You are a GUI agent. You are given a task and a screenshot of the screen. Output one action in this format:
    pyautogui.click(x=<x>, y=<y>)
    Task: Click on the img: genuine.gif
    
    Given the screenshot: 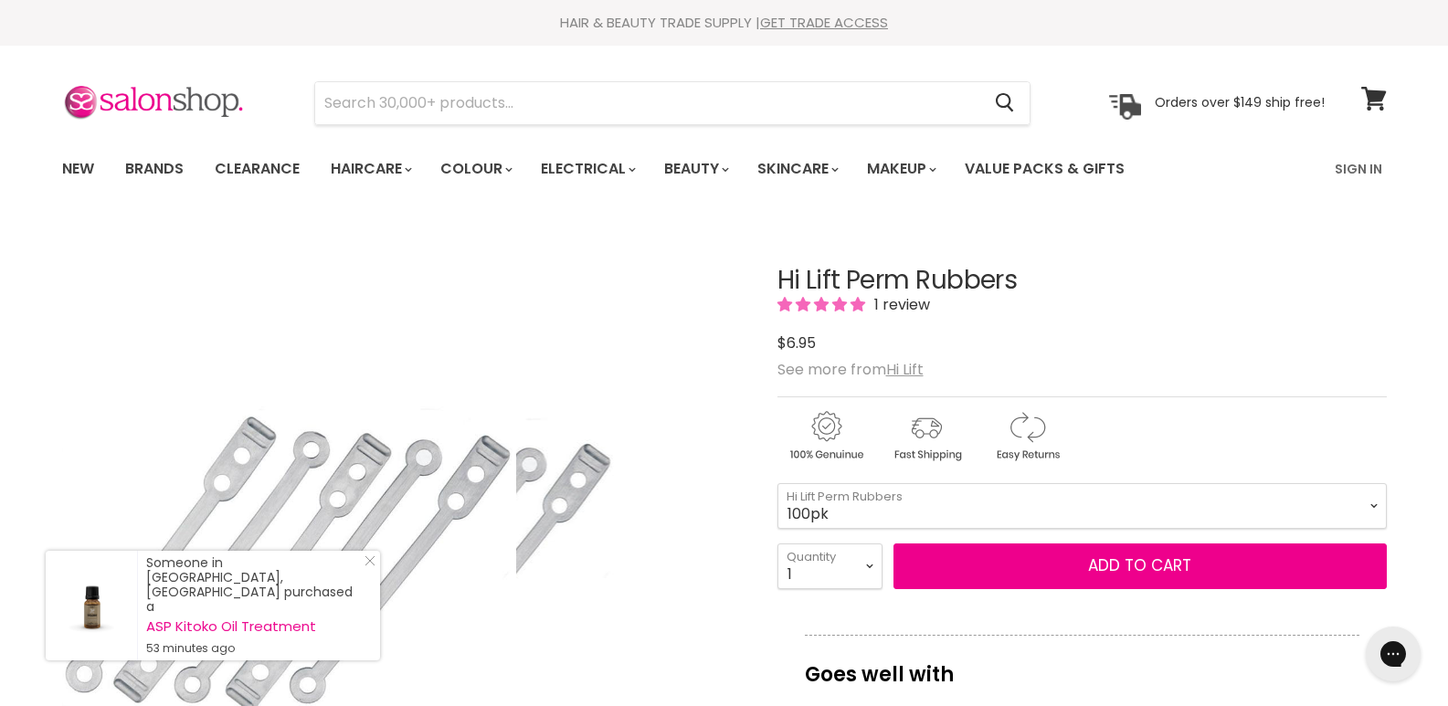 What is the action you would take?
    pyautogui.click(x=826, y=436)
    